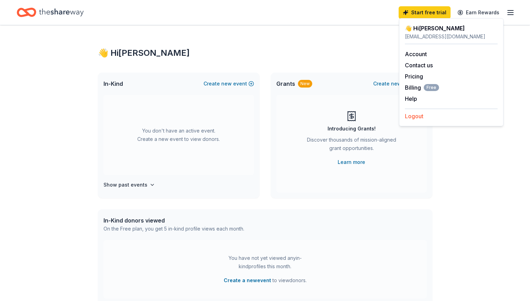  What do you see at coordinates (174, 228) in the screenshot?
I see `div: On the Free plan, you get 5 in-kind profile views each month.` at bounding box center [174, 228].